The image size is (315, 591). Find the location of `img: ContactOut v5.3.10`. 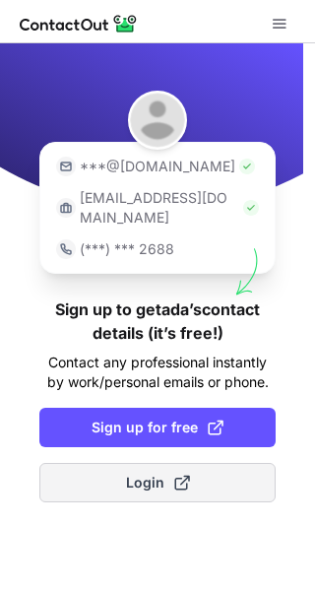

img: ContactOut v5.3.10 is located at coordinates (79, 24).